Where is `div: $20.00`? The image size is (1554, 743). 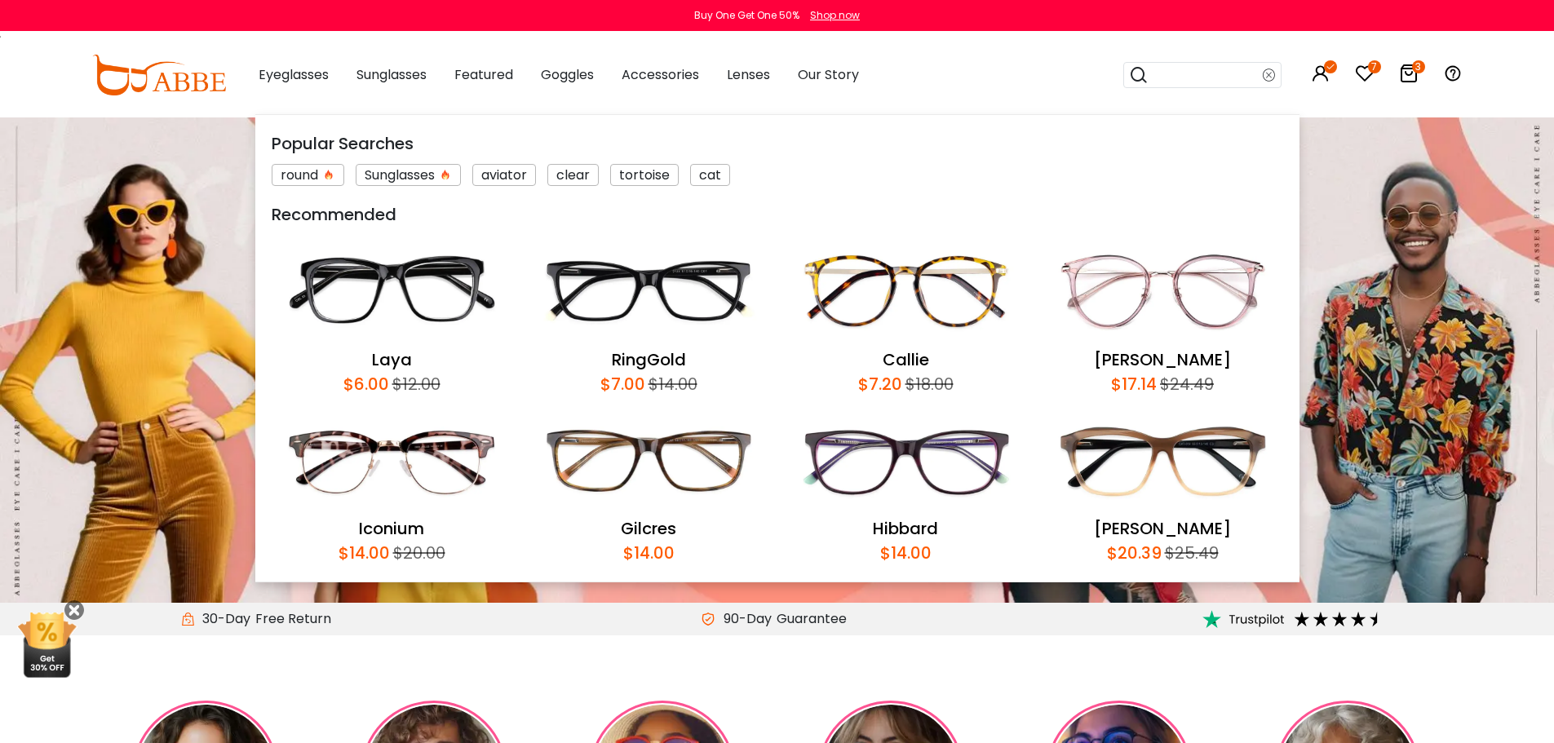 div: $20.00 is located at coordinates (418, 553).